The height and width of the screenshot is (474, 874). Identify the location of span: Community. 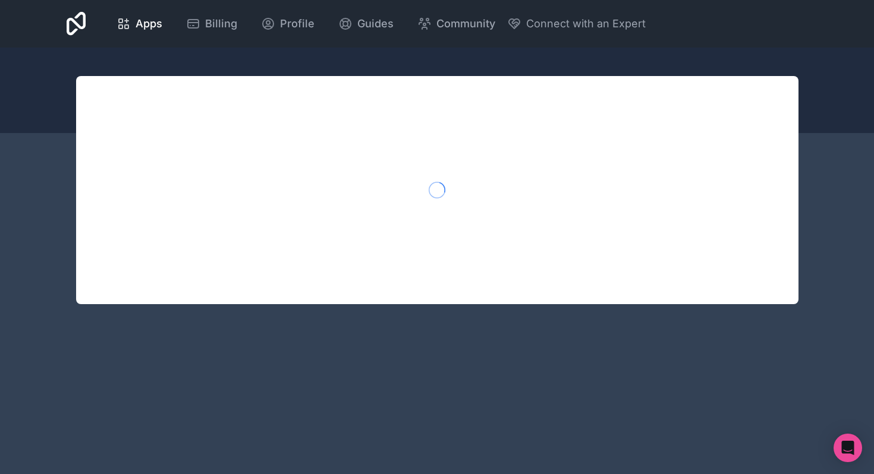
(465, 24).